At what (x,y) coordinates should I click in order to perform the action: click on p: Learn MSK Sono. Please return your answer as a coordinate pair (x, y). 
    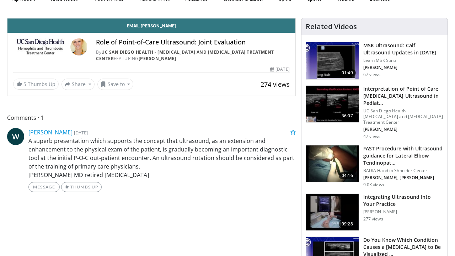
    Looking at the image, I should click on (404, 60).